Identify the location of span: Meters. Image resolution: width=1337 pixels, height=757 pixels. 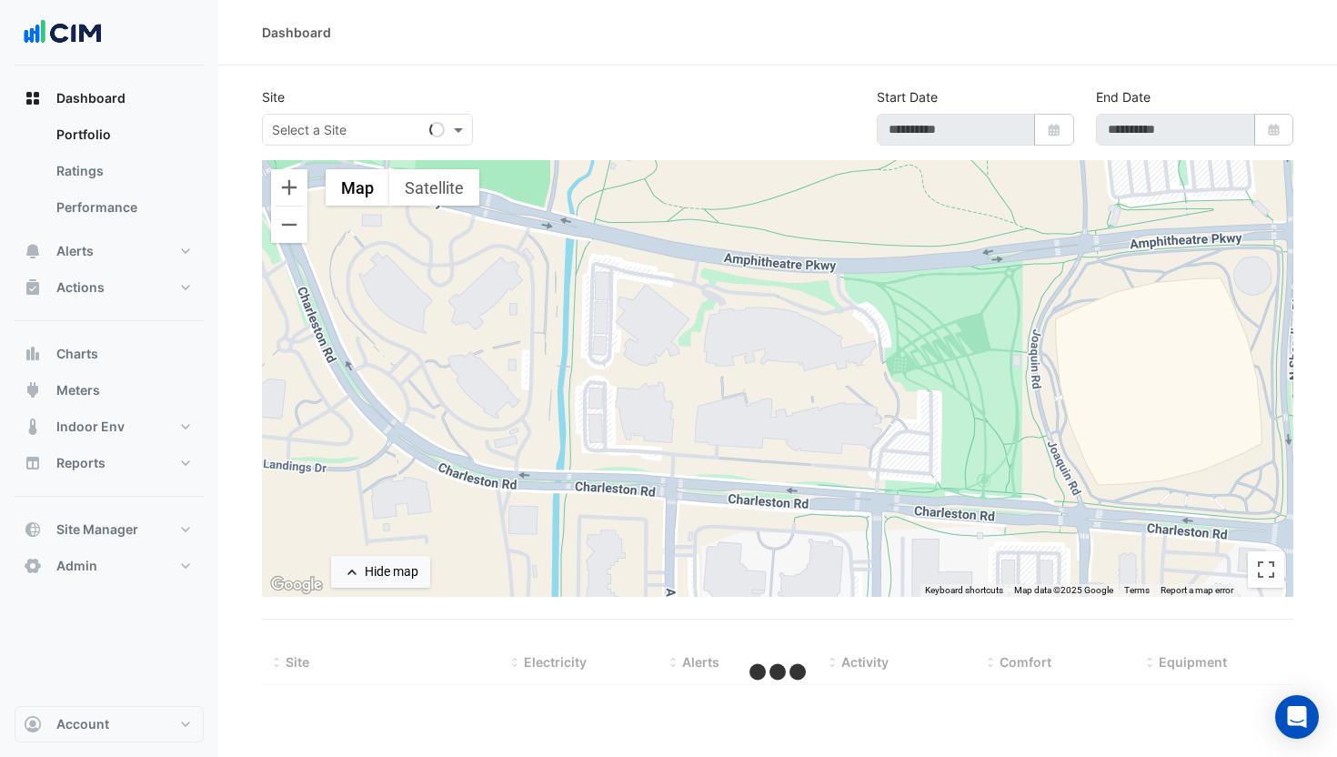
(78, 390).